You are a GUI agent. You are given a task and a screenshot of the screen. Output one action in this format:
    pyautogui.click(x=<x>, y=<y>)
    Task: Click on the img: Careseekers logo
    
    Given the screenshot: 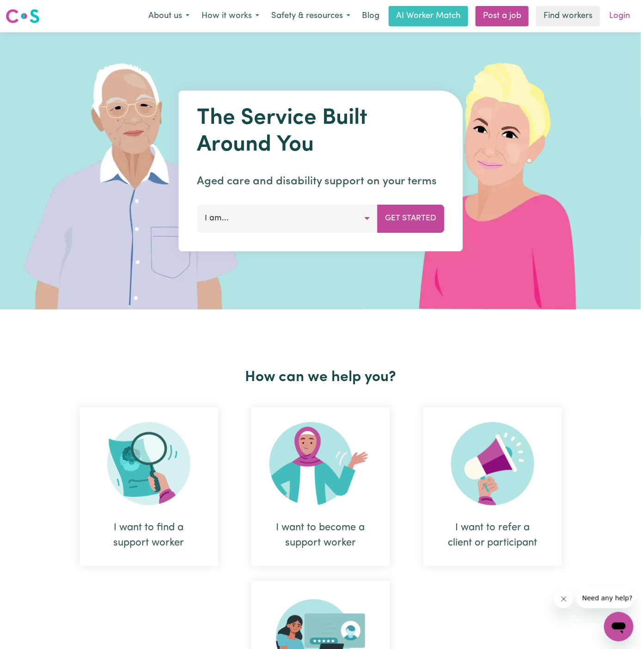 What is the action you would take?
    pyautogui.click(x=23, y=16)
    